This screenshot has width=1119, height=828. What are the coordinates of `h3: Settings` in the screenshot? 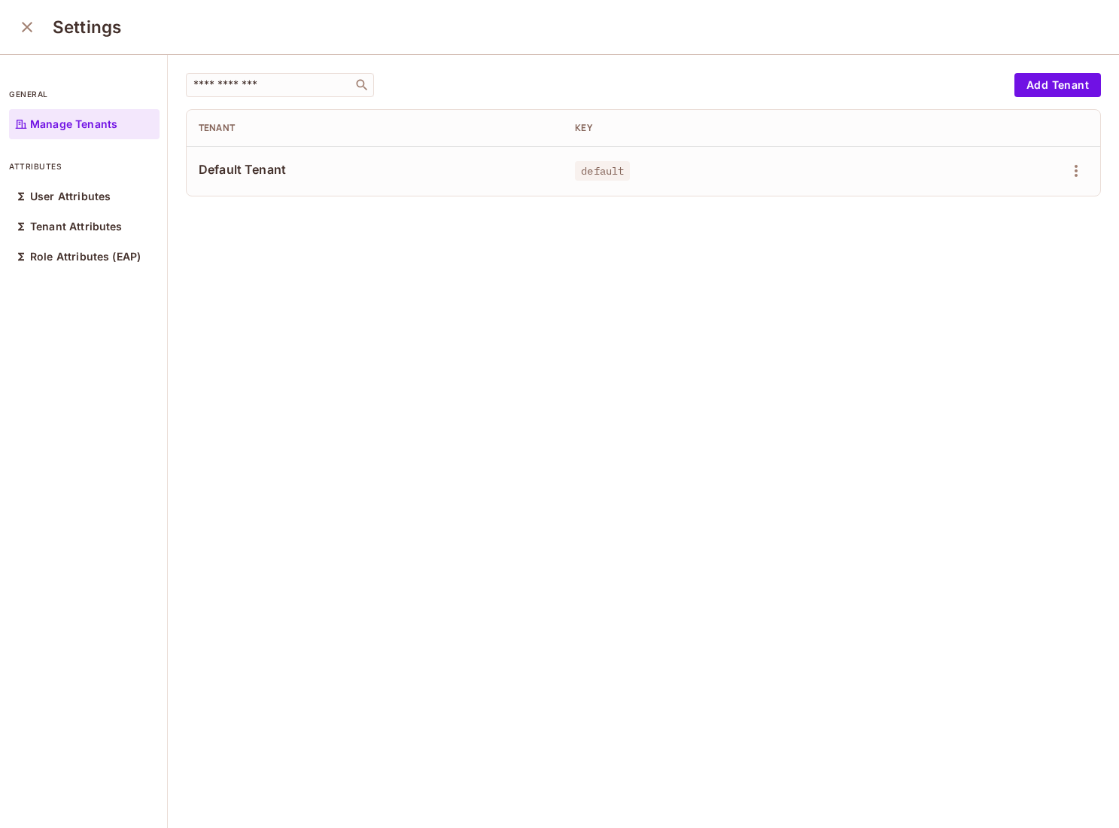 It's located at (87, 27).